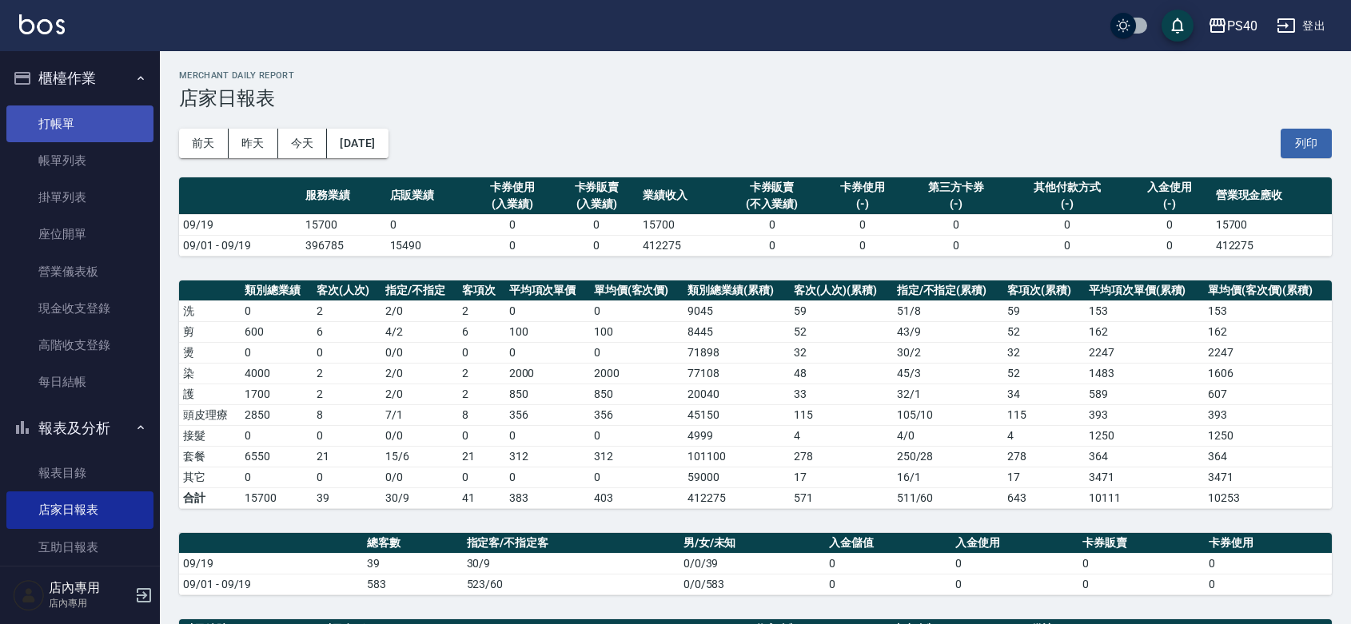 Image resolution: width=1351 pixels, height=624 pixels. I want to click on td: 33, so click(841, 394).